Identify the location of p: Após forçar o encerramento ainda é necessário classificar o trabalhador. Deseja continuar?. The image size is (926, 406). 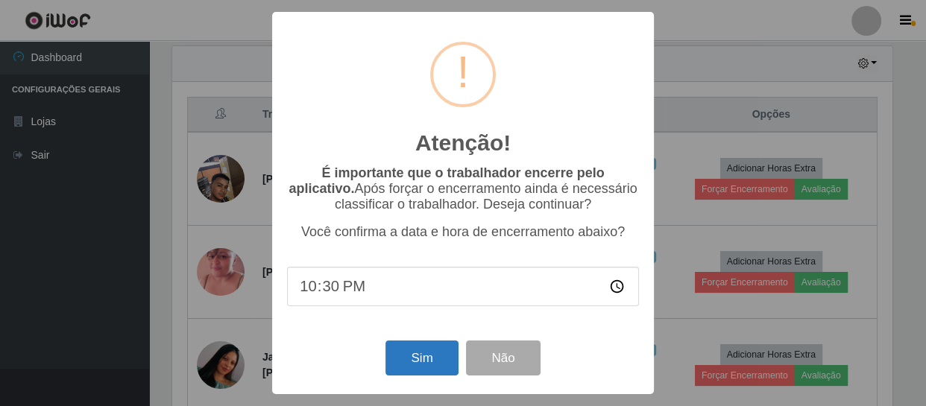
(463, 189).